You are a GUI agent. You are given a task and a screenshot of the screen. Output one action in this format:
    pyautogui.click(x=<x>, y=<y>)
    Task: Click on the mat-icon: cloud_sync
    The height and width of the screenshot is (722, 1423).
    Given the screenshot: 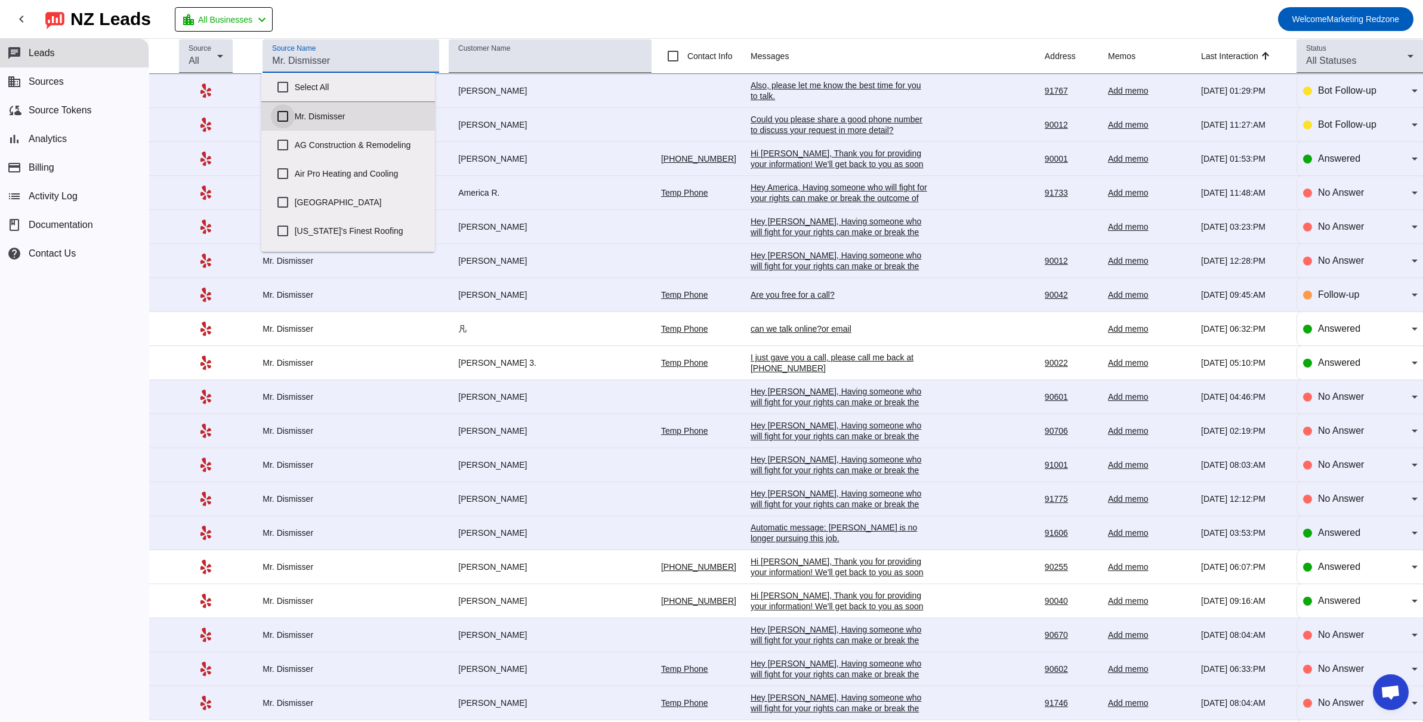 What is the action you would take?
    pyautogui.click(x=14, y=110)
    